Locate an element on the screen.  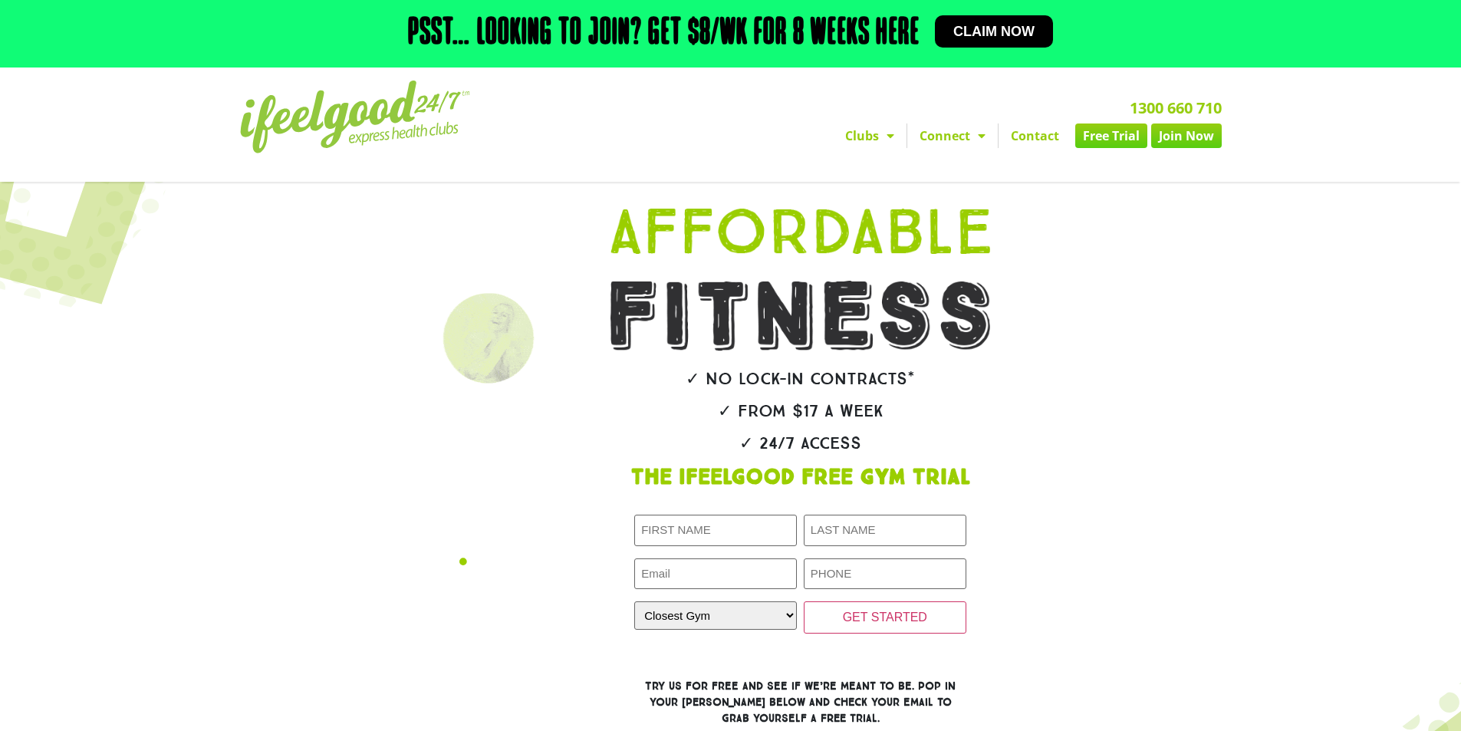
input: GET STARTED is located at coordinates (885, 617).